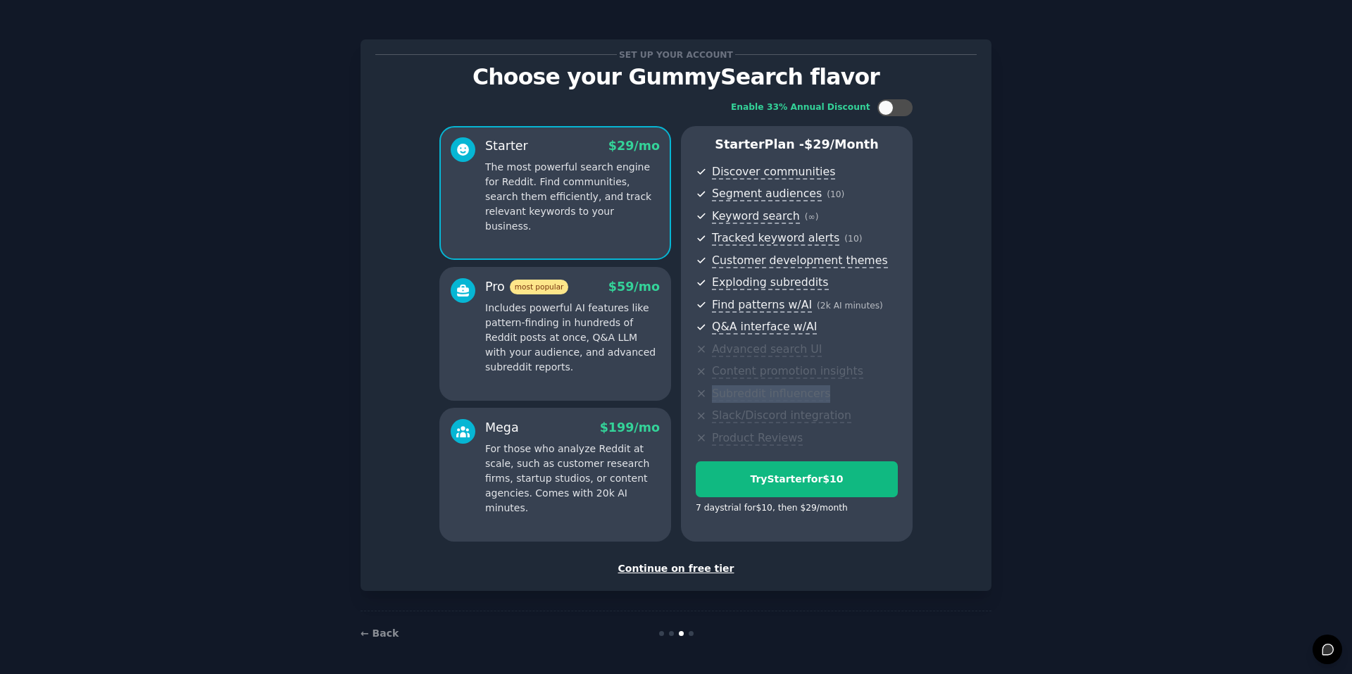 The image size is (1352, 674). Describe the element at coordinates (796, 144) in the screenshot. I see `p: Starter Plan -` at that location.